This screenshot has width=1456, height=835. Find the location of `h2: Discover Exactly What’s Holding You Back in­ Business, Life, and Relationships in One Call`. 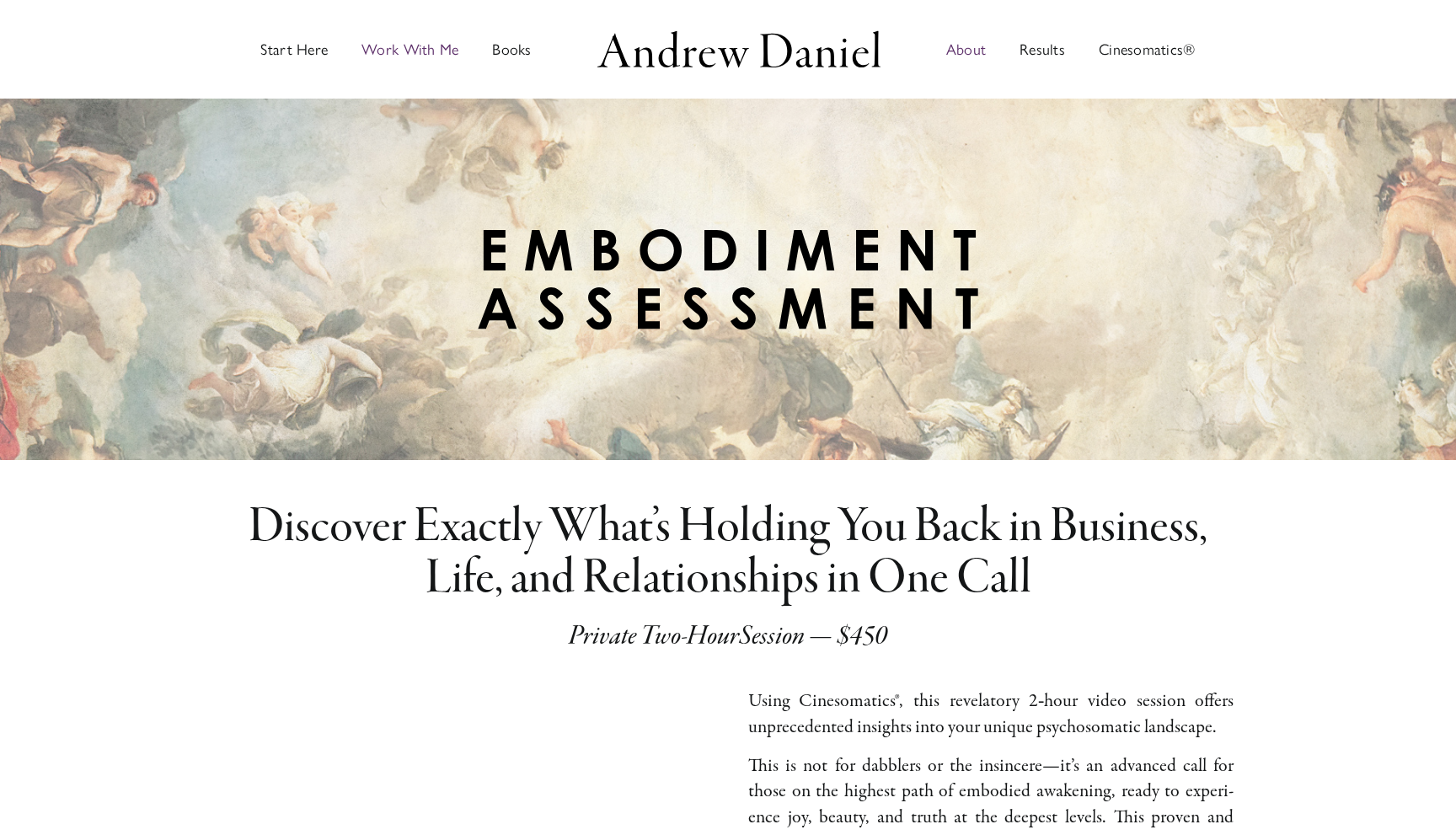

h2: Discover Exactly What’s Holding You Back in­ Business, Life, and Relationships in One Call is located at coordinates (728, 553).